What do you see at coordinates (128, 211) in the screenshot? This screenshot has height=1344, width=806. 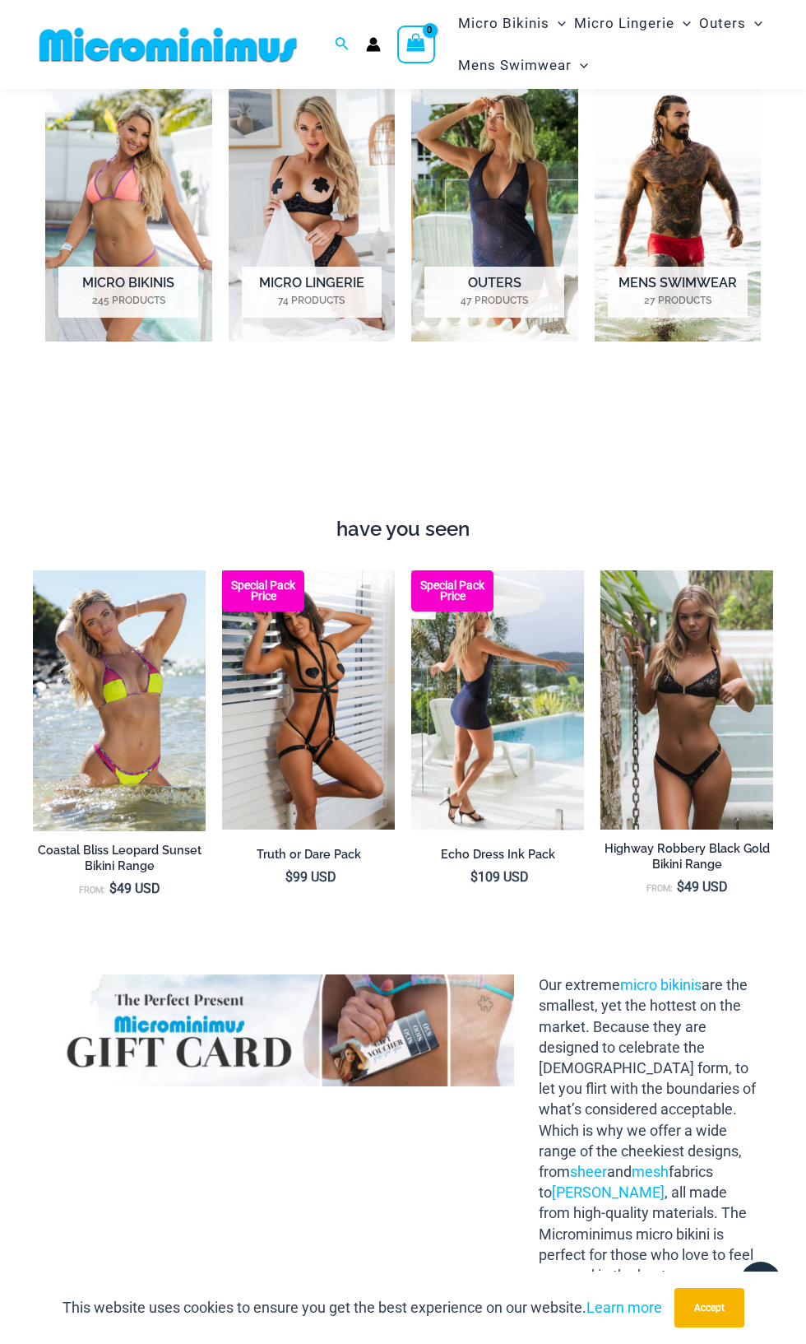 I see `img: Micro Bikinis` at bounding box center [128, 211].